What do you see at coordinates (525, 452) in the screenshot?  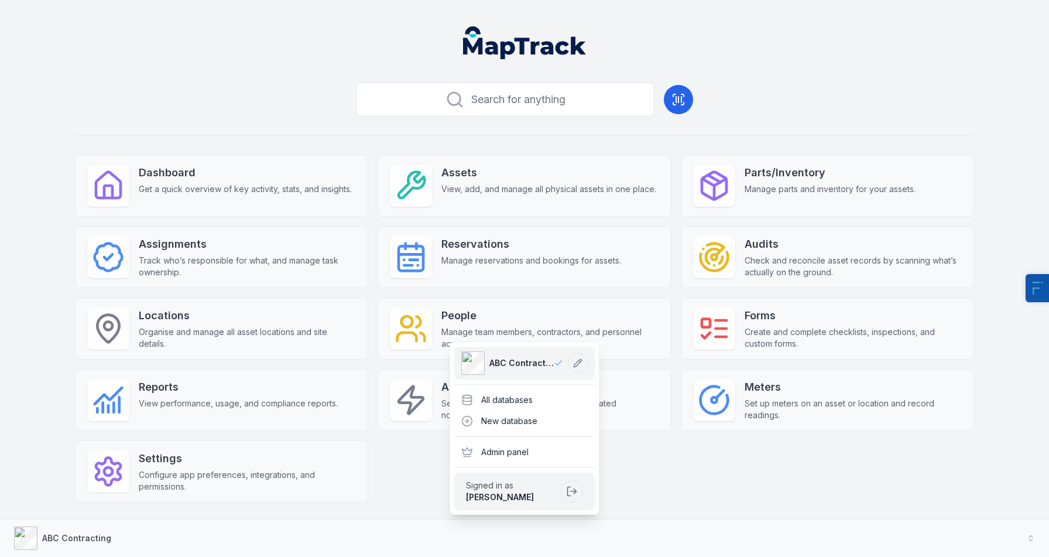 I see `div: Admin panel` at bounding box center [525, 452].